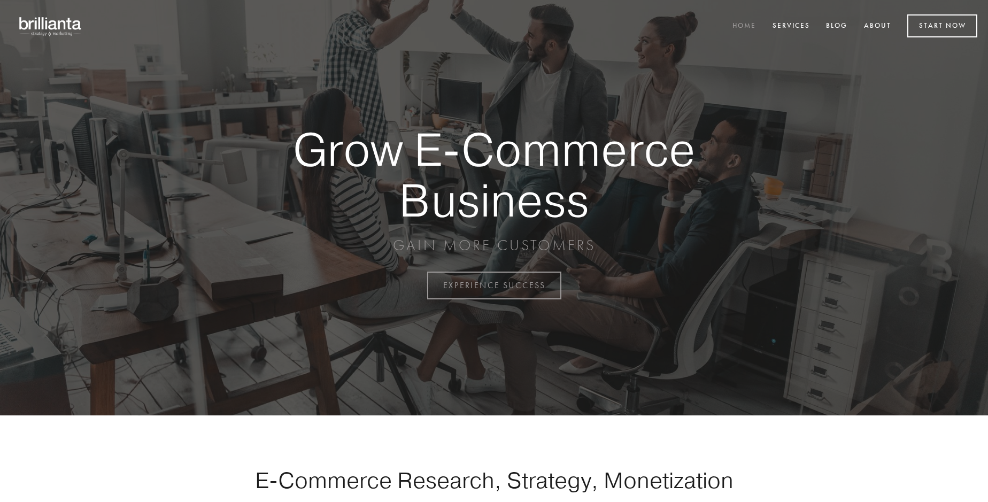 This screenshot has height=502, width=988. Describe the element at coordinates (878, 26) in the screenshot. I see `a: About` at that location.